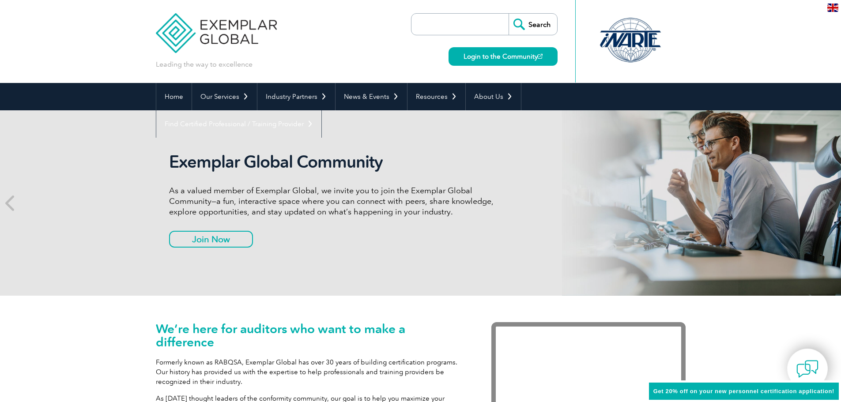  I want to click on a: Industry Partners, so click(296, 97).